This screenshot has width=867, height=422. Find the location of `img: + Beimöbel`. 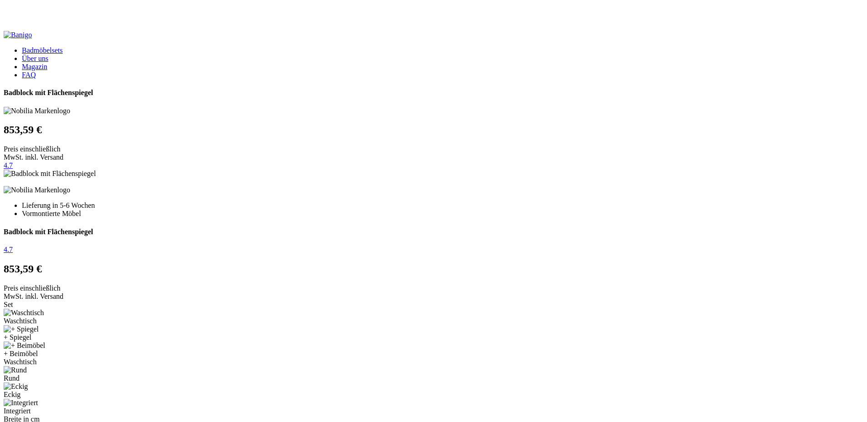

img: + Beimöbel is located at coordinates (24, 346).